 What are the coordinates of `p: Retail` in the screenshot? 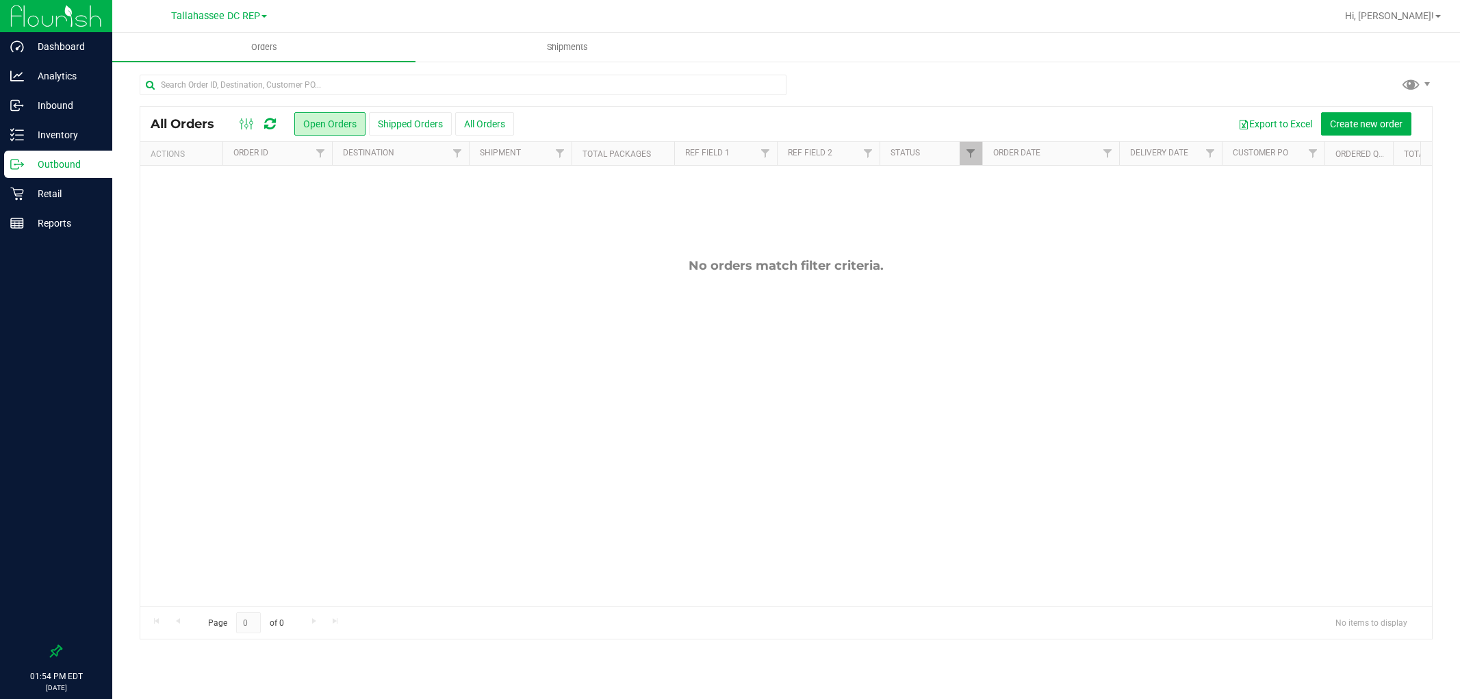 It's located at (65, 194).